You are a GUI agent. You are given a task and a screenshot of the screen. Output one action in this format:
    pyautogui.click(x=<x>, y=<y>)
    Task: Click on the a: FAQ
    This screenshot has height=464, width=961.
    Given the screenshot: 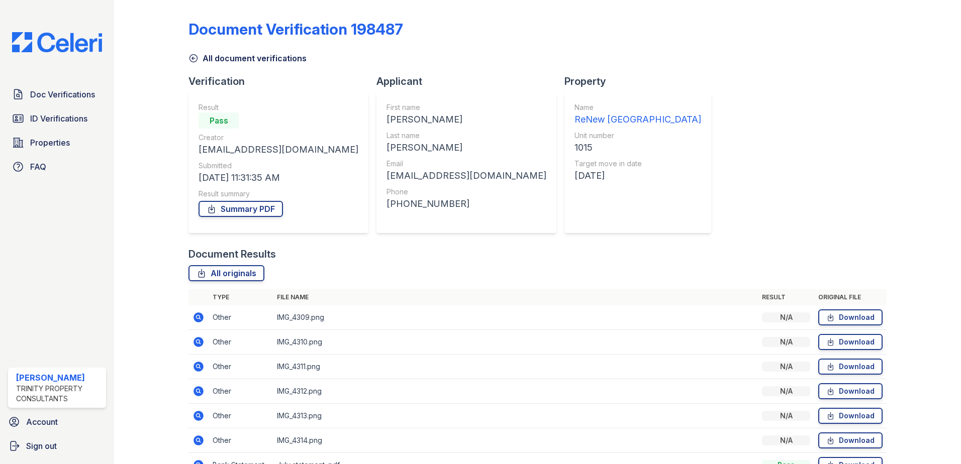 What is the action you would take?
    pyautogui.click(x=57, y=167)
    